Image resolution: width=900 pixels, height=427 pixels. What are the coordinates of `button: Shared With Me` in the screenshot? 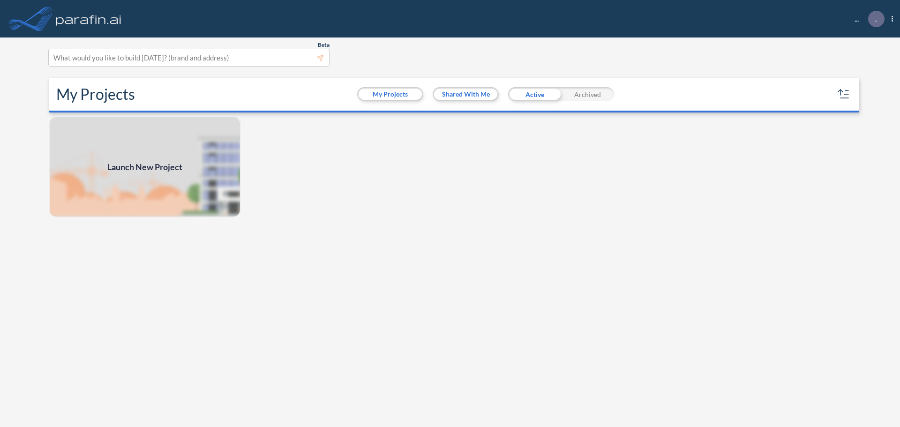 It's located at (466, 94).